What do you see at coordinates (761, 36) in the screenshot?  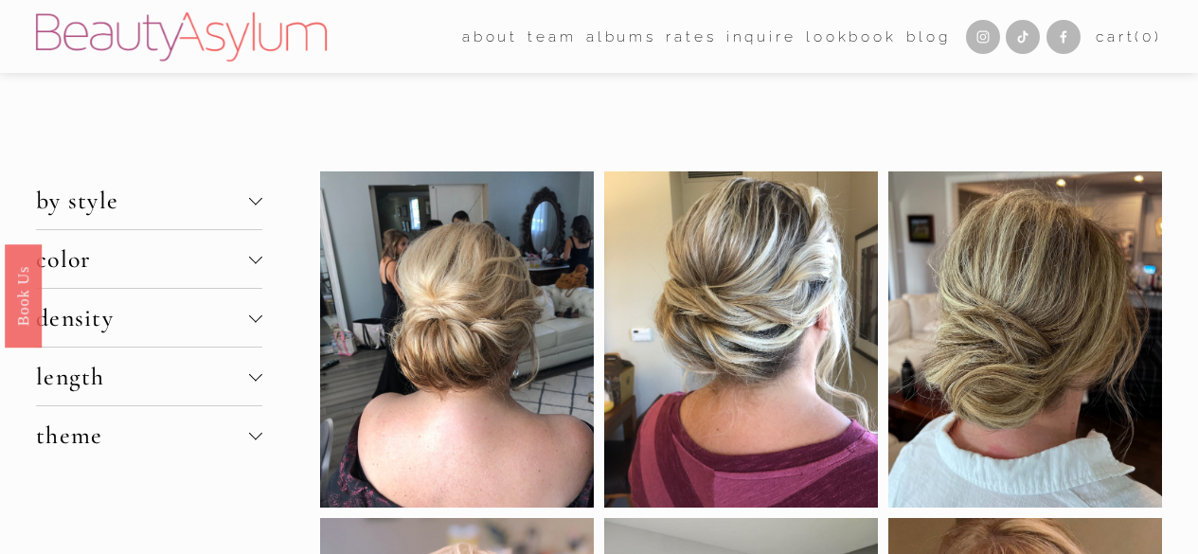 I see `a: Inquire` at bounding box center [761, 36].